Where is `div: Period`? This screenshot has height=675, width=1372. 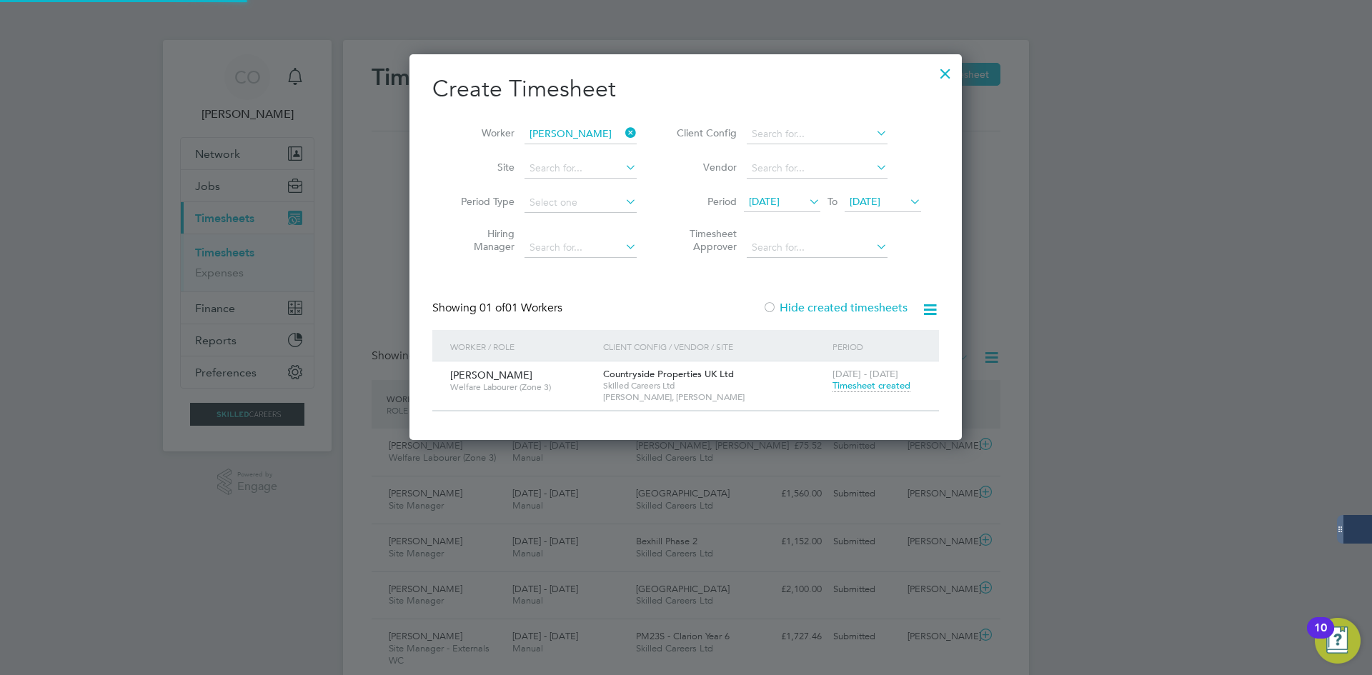
div: Period is located at coordinates (877, 347).